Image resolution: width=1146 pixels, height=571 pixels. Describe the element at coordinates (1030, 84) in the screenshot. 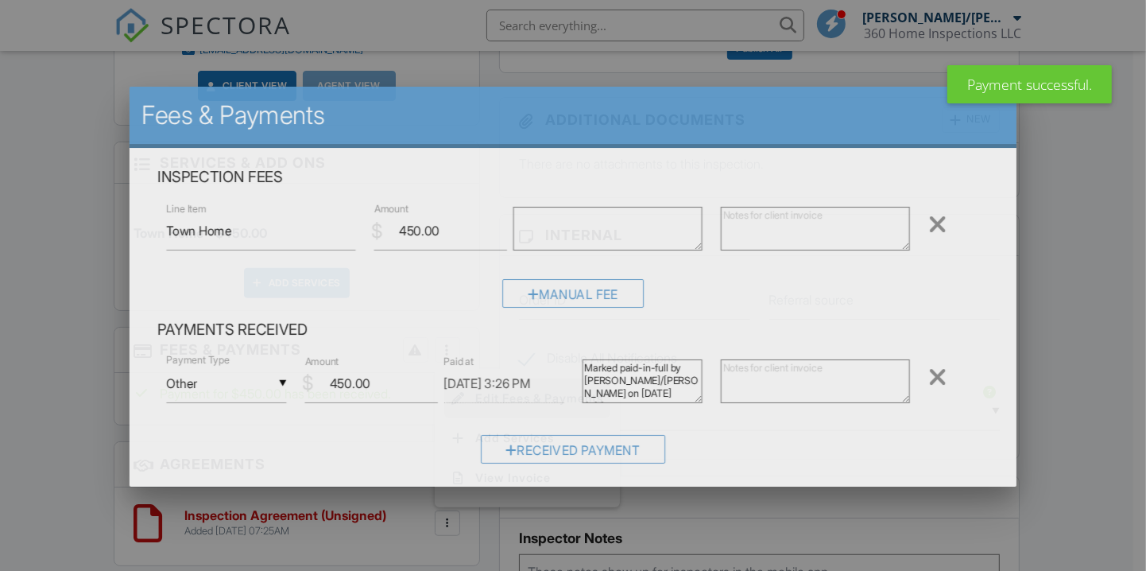

I see `div: Payment successful.` at that location.